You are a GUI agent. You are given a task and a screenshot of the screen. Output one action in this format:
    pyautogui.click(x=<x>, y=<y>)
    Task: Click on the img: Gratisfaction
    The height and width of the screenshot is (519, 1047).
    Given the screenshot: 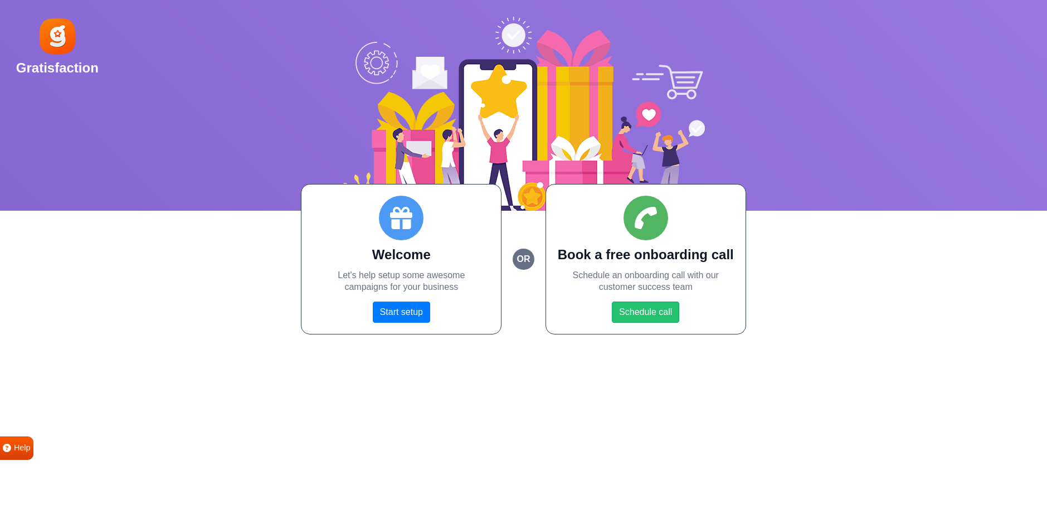 What is the action you would take?
    pyautogui.click(x=57, y=36)
    